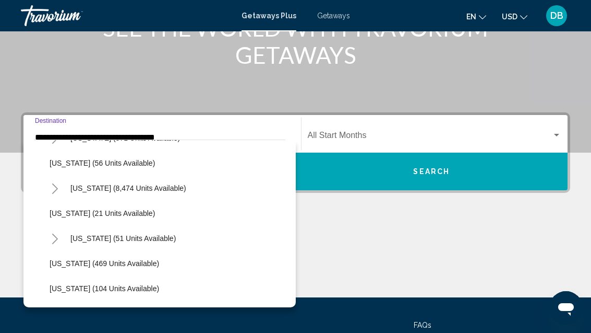  What do you see at coordinates (295, 152) in the screenshot?
I see `div: Search widget` at bounding box center [295, 152].